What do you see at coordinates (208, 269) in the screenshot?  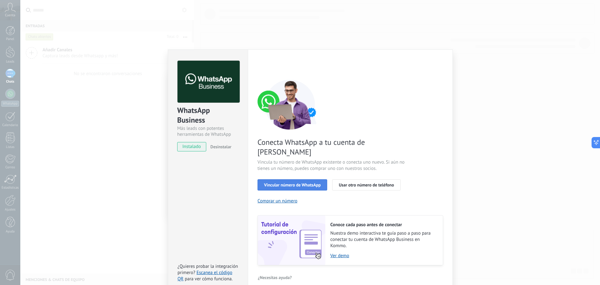 I see `span: ¿Quieres probar la integración primero?` at bounding box center [208, 269].